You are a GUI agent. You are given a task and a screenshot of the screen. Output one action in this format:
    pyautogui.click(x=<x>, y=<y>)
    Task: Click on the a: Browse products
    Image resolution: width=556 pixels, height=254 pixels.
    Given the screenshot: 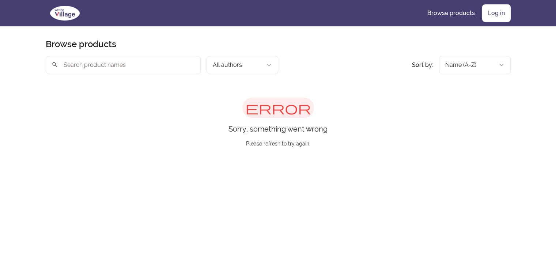 What is the action you would take?
    pyautogui.click(x=451, y=13)
    